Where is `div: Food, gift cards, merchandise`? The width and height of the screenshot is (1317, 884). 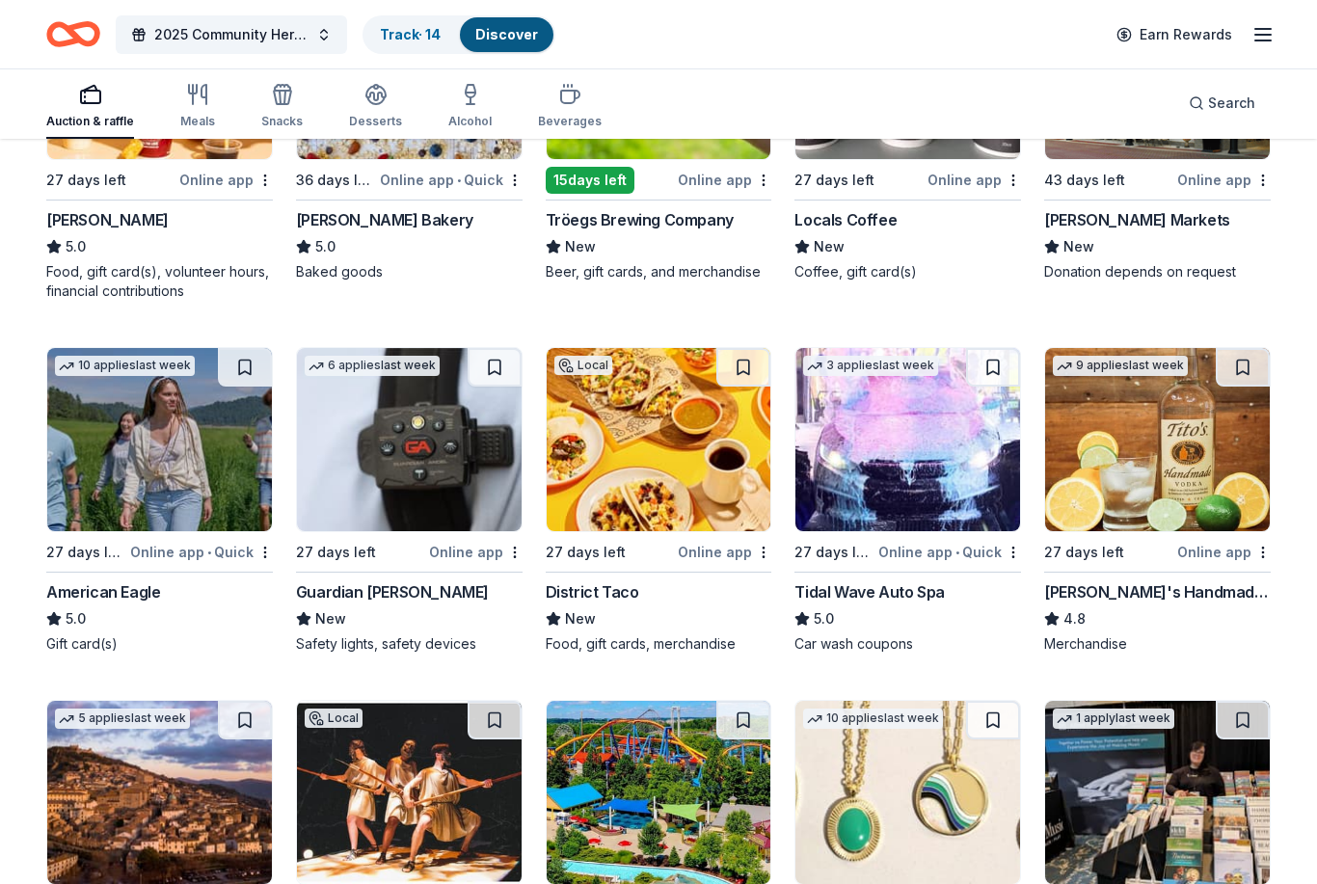 div: Food, gift cards, merchandise is located at coordinates (659, 644).